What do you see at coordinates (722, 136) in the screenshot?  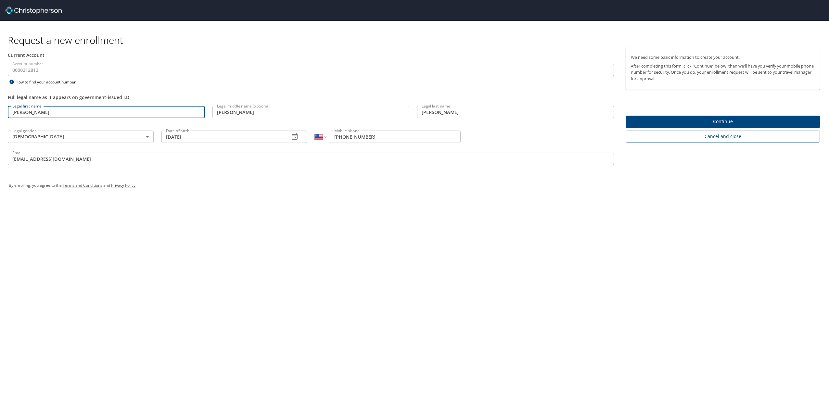 I see `span: Cancel and close` at bounding box center [722, 136].